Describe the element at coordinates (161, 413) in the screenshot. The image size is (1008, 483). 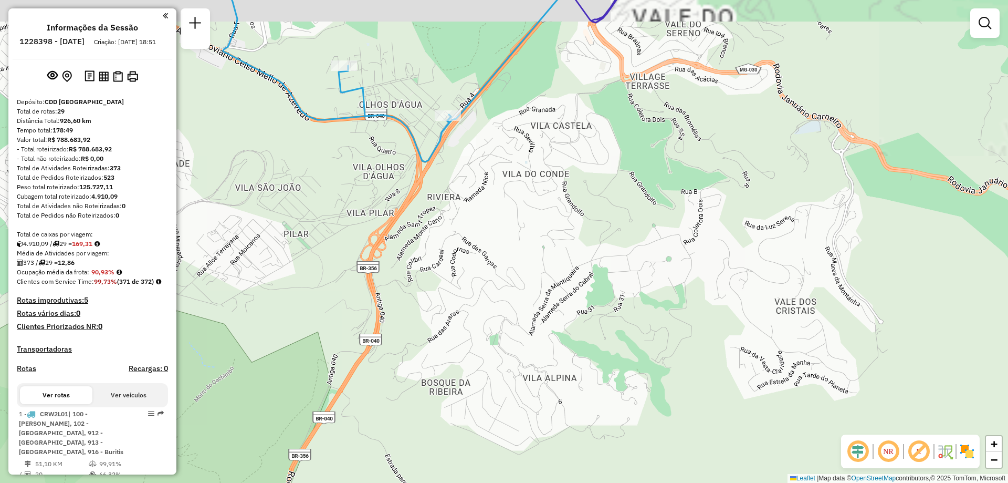
I see `em: Rota exportada` at that location.